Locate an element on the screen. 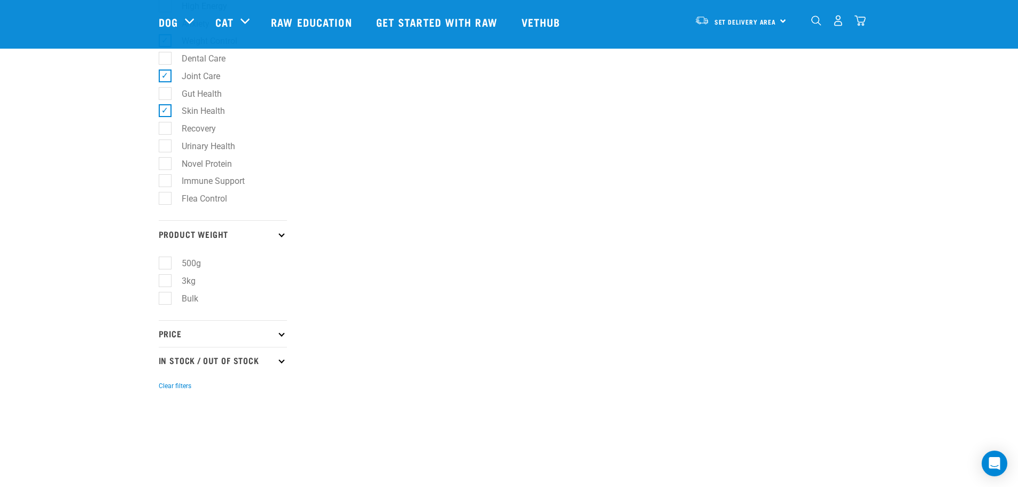 The image size is (1018, 487). a: Dog is located at coordinates (168, 22).